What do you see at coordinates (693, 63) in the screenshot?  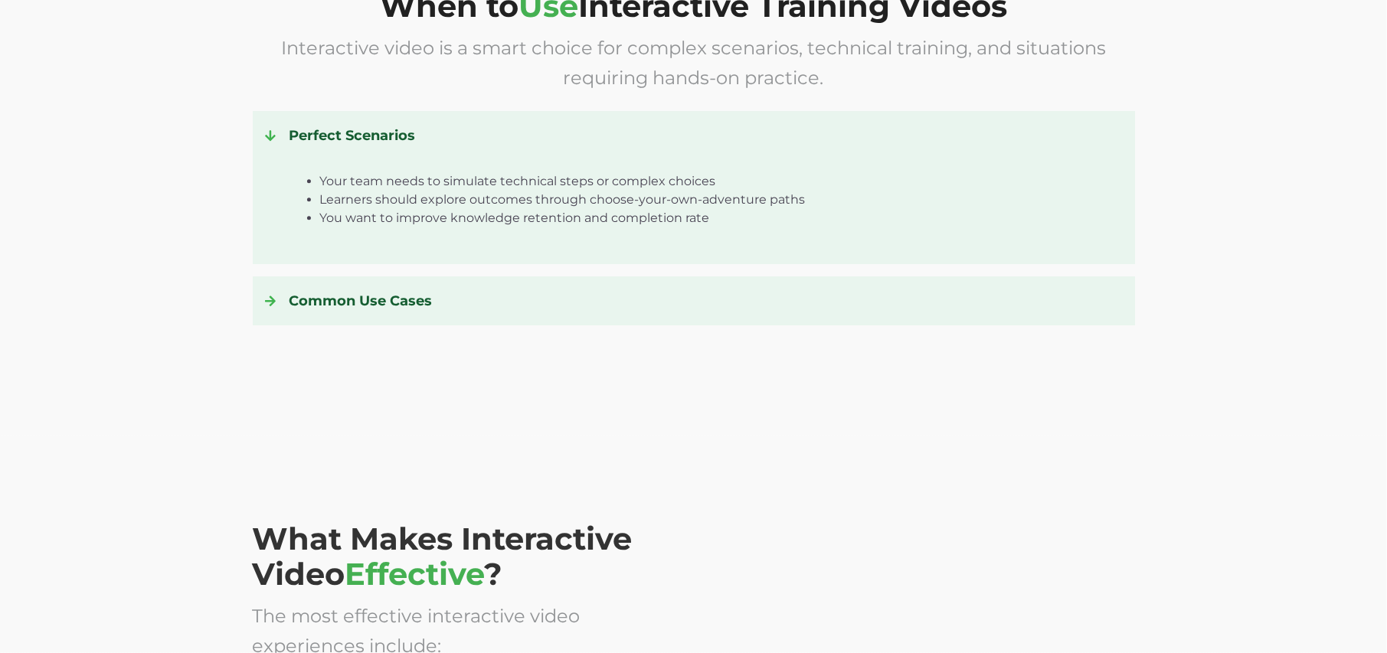 I see `span: Interactive video is a smart choice for complex scenarios, technical training, and situations req...` at bounding box center [693, 63].